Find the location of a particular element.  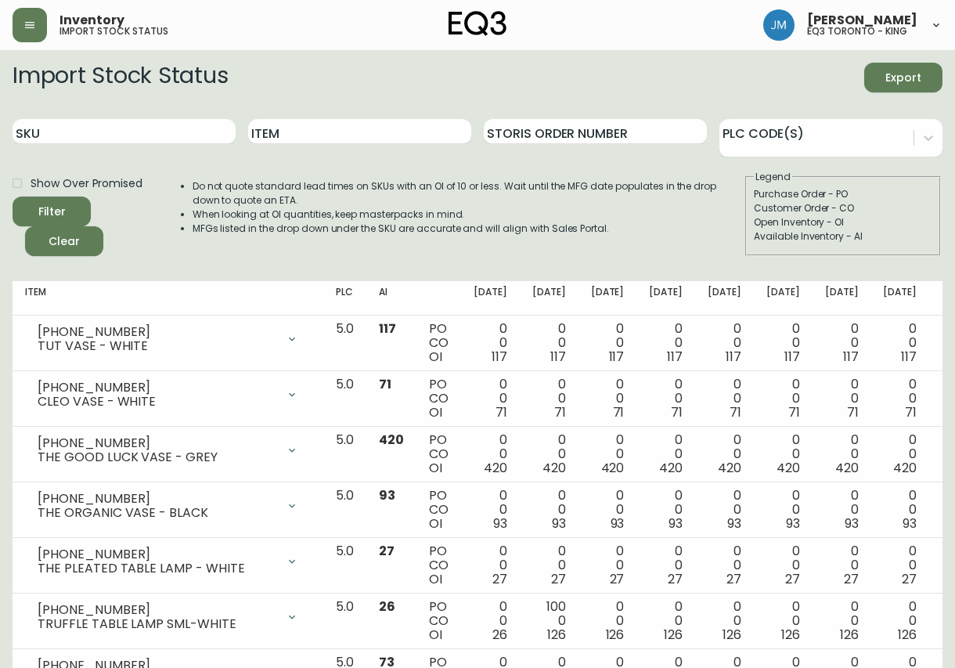

th: AI is located at coordinates (392, 298).